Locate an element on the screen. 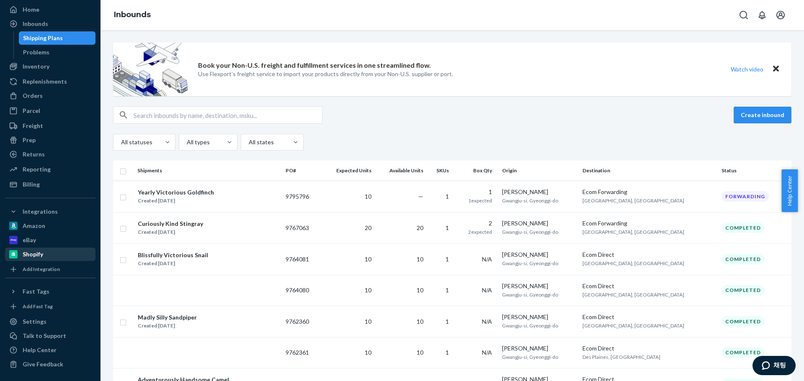 Image resolution: width=804 pixels, height=381 pixels. a: Problems is located at coordinates (57, 52).